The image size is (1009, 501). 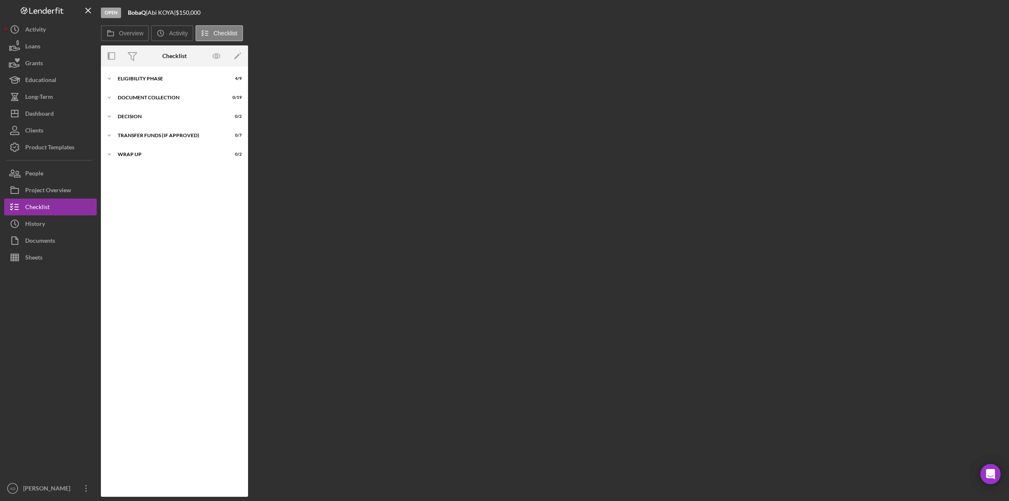 I want to click on button: Clients, so click(x=50, y=130).